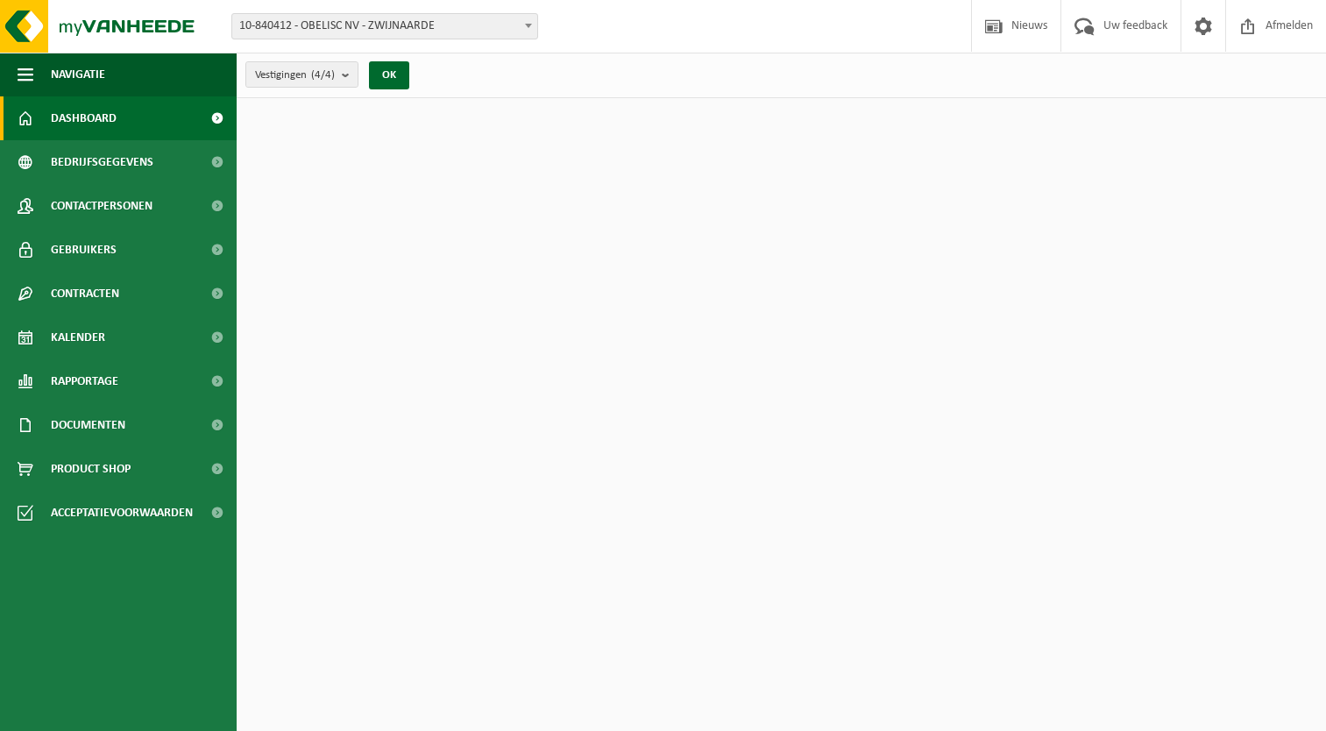  I want to click on span: Product Shop, so click(90, 469).